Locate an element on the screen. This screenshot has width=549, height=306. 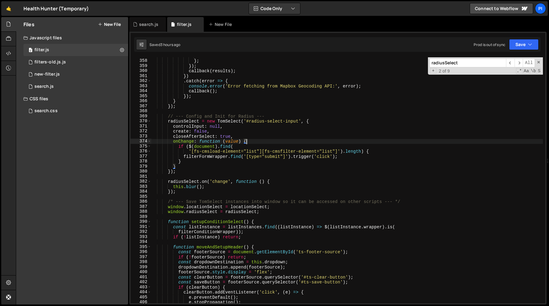
div: 390 is located at coordinates (141, 222).